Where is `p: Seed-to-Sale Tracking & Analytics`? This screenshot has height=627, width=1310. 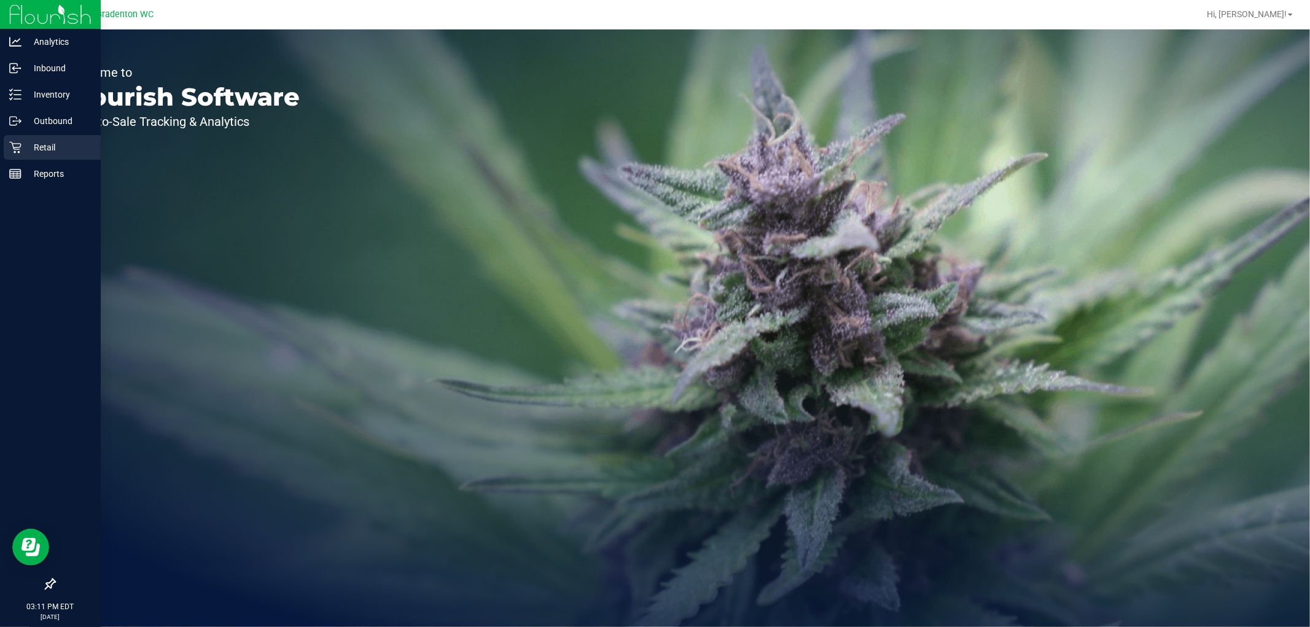 p: Seed-to-Sale Tracking & Analytics is located at coordinates (183, 122).